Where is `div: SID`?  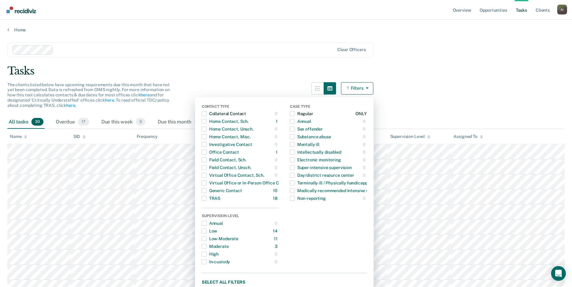 div: SID is located at coordinates (79, 136).